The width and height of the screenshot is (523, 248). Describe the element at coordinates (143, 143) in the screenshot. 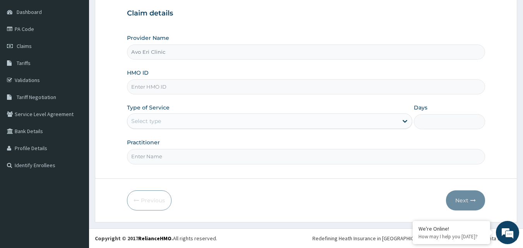

I see `label: Practitioner` at that location.